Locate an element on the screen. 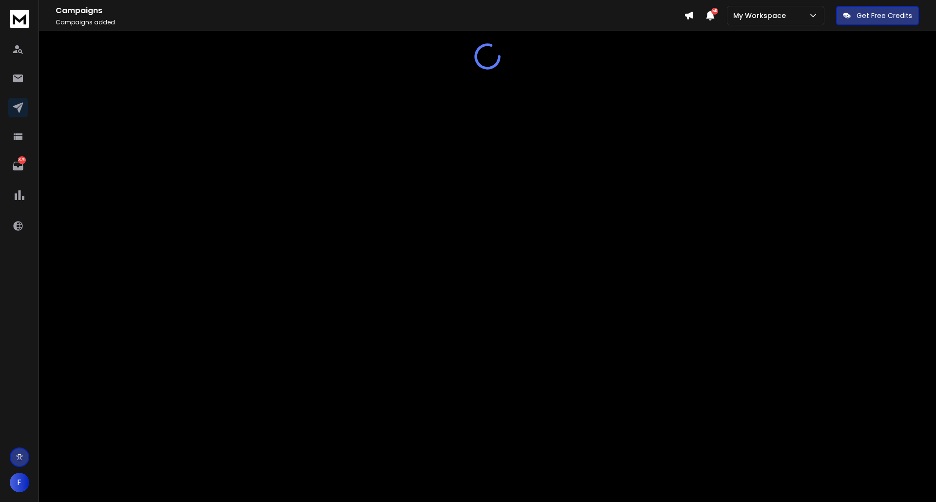 The image size is (936, 502). a: 379 is located at coordinates (18, 166).